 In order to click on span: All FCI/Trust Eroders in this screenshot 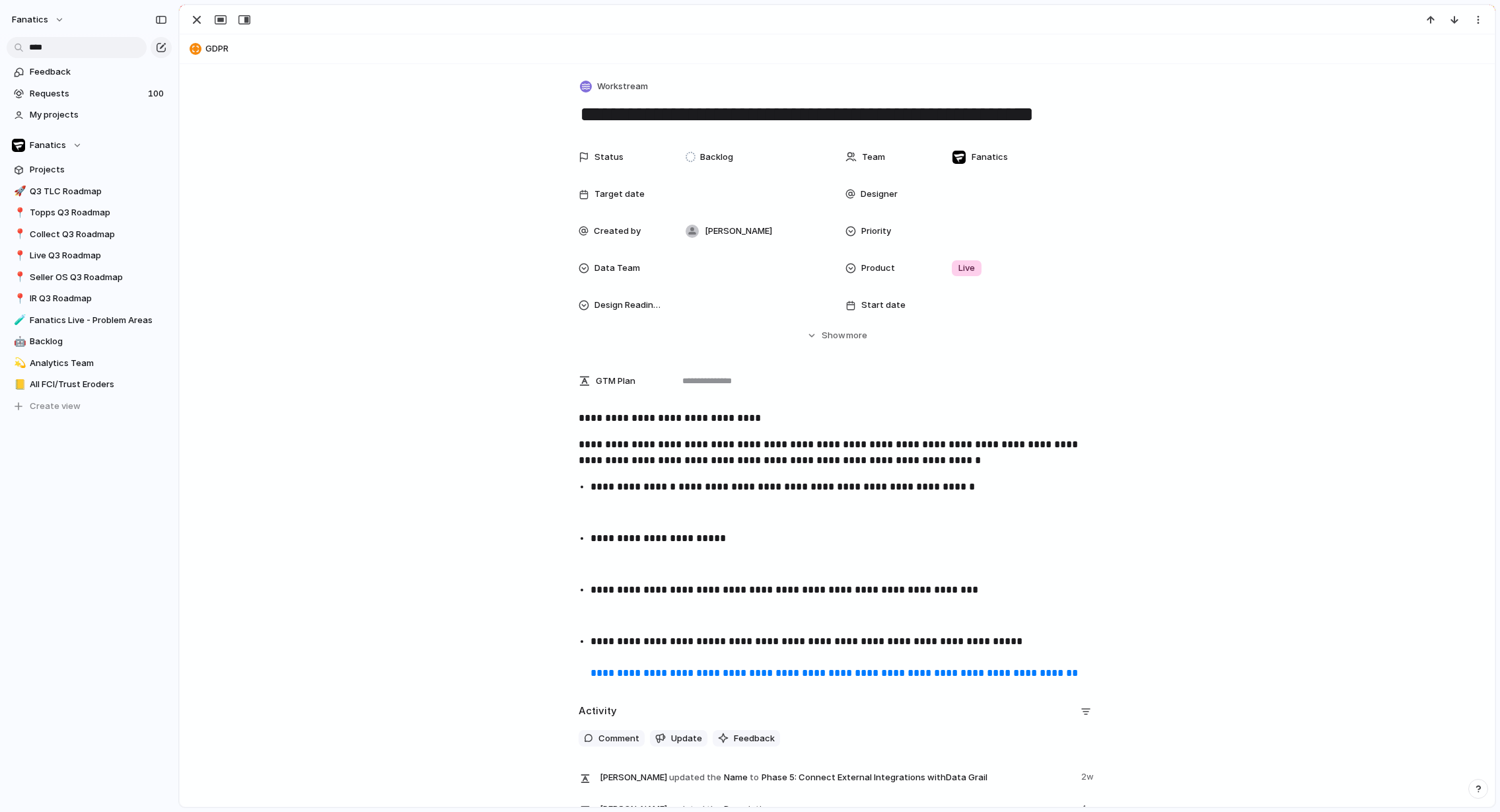, I will do `click(98, 385)`.